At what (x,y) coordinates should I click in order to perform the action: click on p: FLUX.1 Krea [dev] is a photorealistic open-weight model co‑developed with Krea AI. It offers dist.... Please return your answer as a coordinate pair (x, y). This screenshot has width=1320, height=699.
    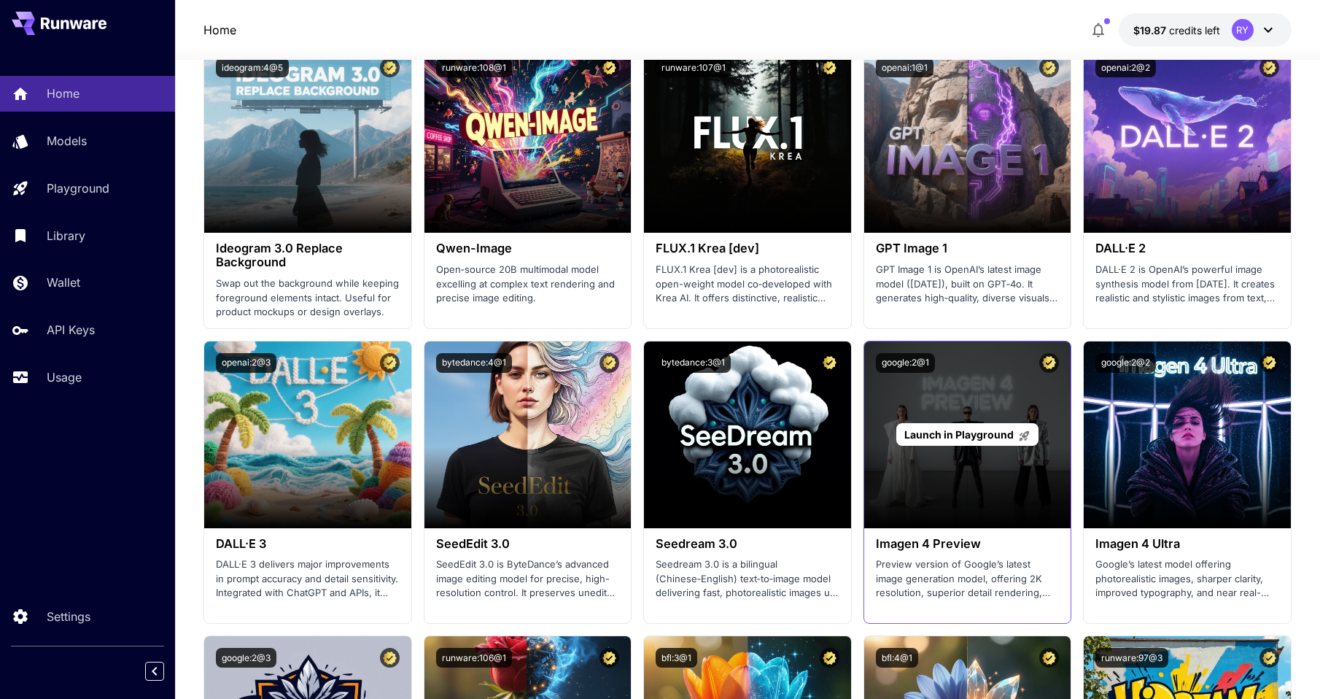
    Looking at the image, I should click on (748, 284).